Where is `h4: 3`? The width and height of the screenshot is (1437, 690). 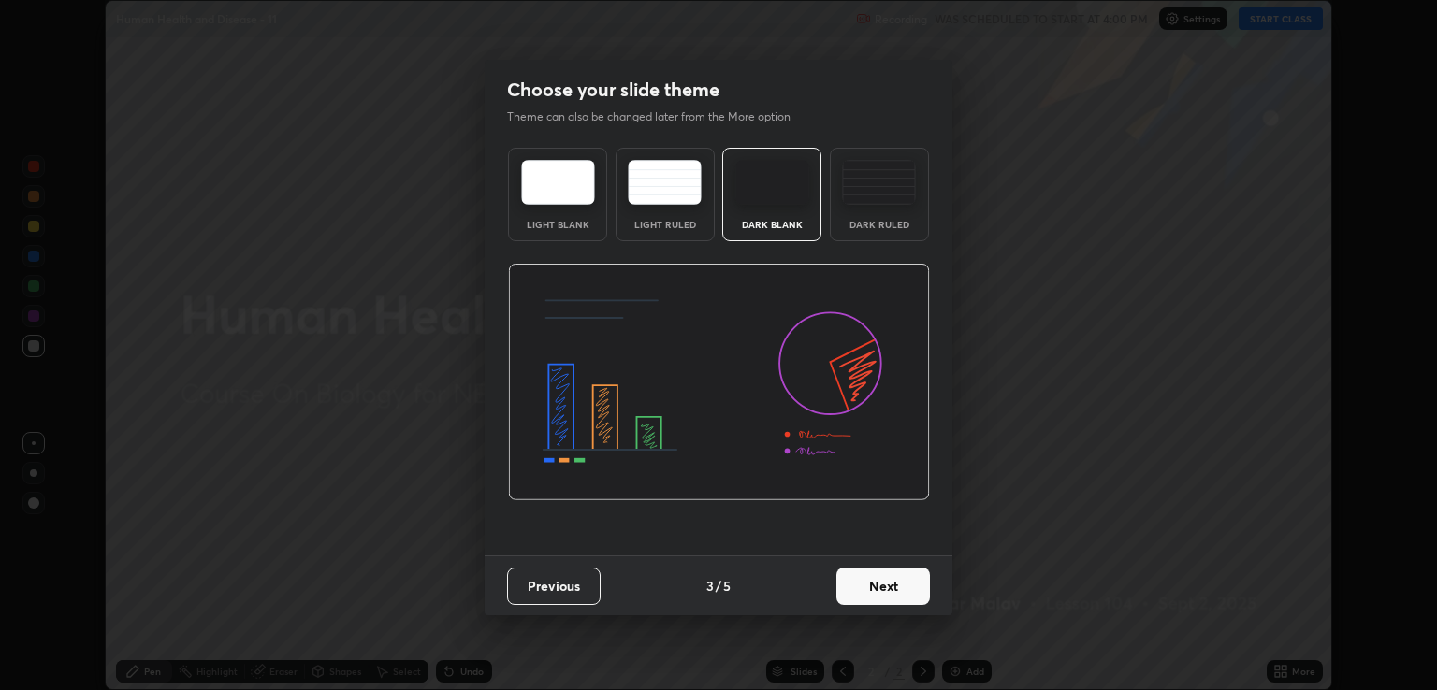 h4: 3 is located at coordinates (710, 586).